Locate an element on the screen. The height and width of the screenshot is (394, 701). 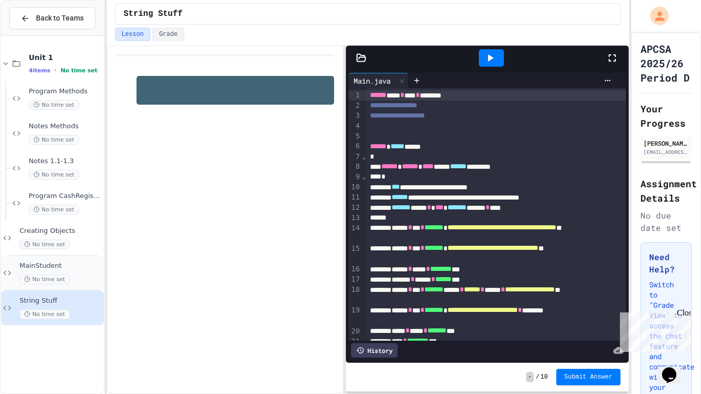
span: Notes Methods is located at coordinates (65, 126).